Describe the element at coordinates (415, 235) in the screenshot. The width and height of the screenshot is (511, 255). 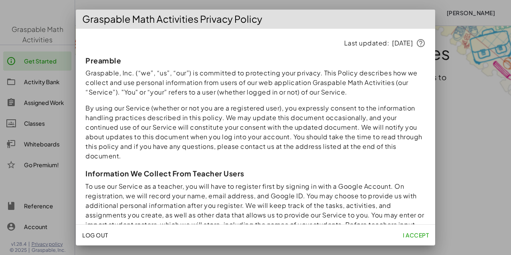
I see `span: I accept` at that location.